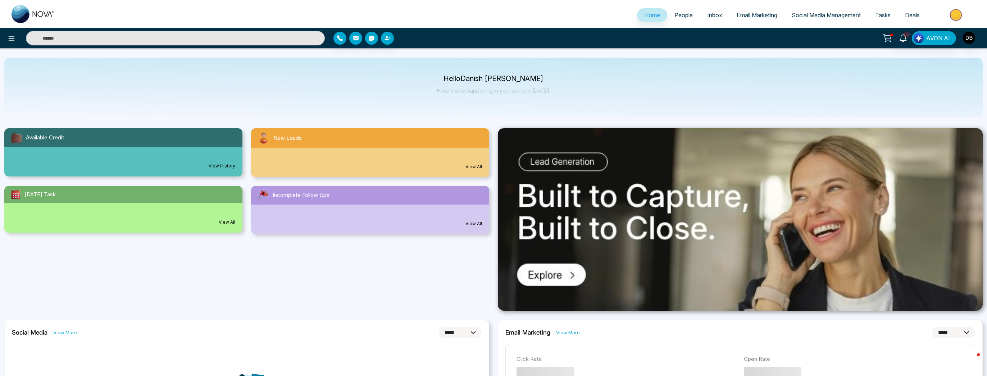 The height and width of the screenshot is (376, 987). Describe the element at coordinates (370, 210) in the screenshot. I see `a: Incomplete Follow UpsView All` at that location.